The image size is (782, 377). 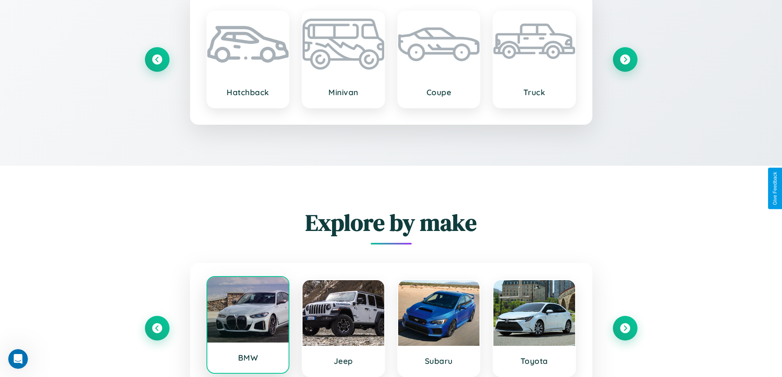 I want to click on h2: Explore by make, so click(x=391, y=222).